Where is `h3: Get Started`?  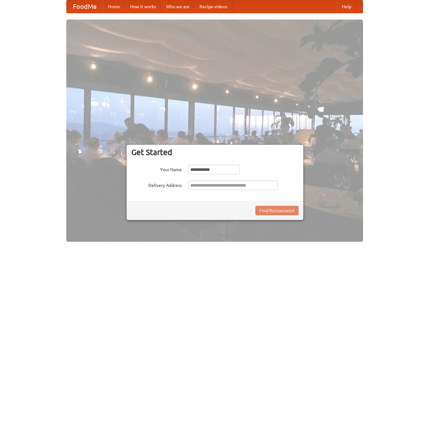
h3: Get Started is located at coordinates (215, 152).